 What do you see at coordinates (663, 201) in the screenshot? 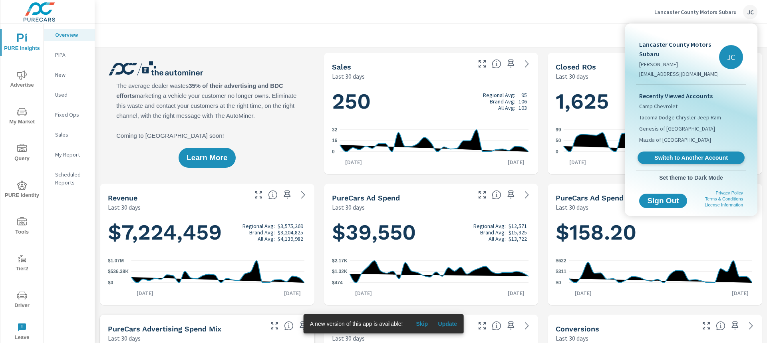
I see `span: Sign Out` at bounding box center [663, 201].